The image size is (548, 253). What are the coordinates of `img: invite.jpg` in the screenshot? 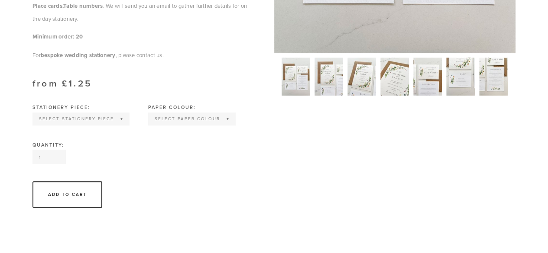 It's located at (362, 77).